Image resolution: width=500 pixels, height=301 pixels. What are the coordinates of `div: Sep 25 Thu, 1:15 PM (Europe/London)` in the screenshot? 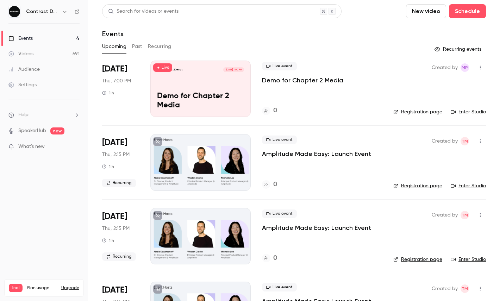 It's located at (121, 236).